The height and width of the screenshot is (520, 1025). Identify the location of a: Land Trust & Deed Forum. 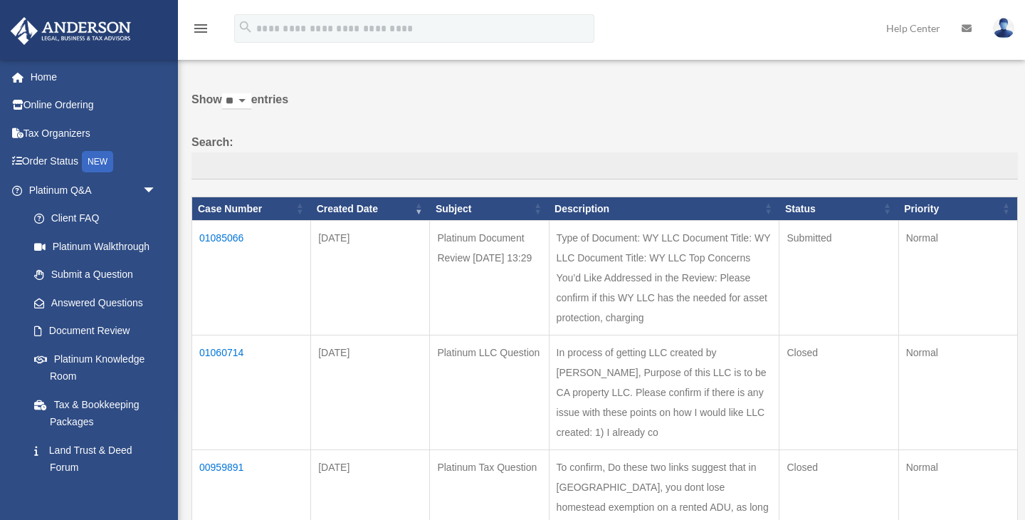
(95, 458).